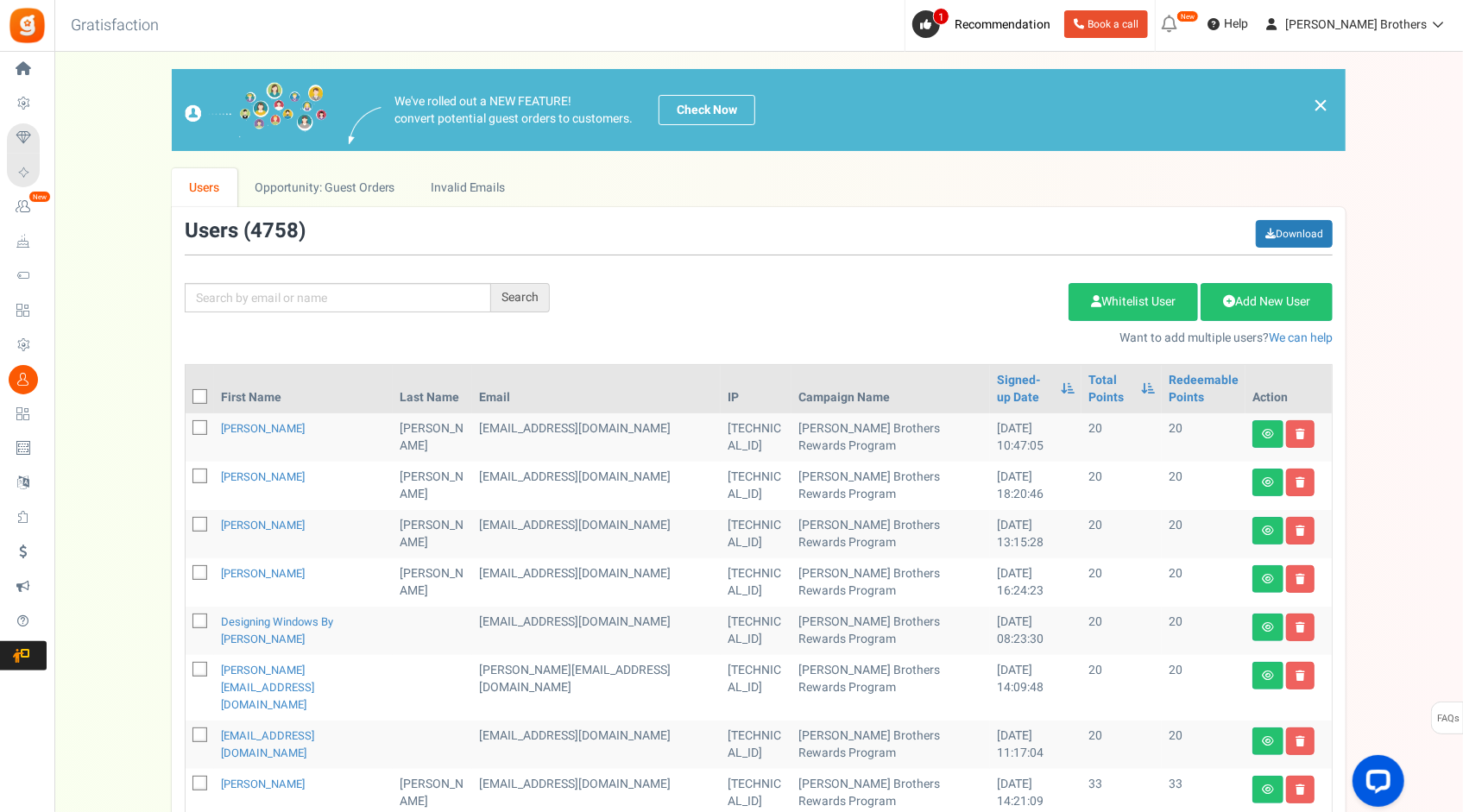 This screenshot has height=812, width=1463. Describe the element at coordinates (596, 389) in the screenshot. I see `th: Email` at that location.